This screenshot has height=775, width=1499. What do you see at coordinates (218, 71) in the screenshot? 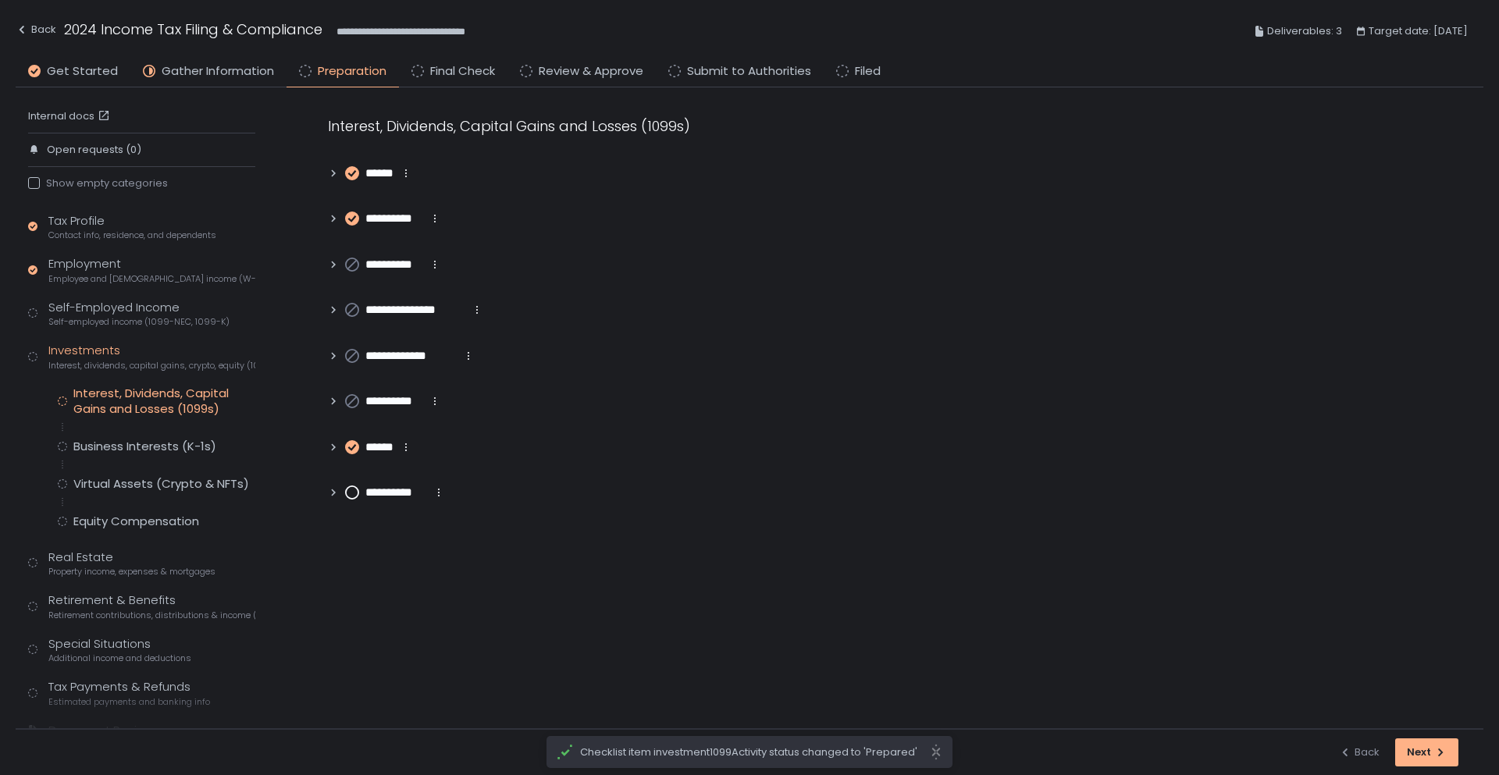
I see `span: Gather Information` at bounding box center [218, 71].